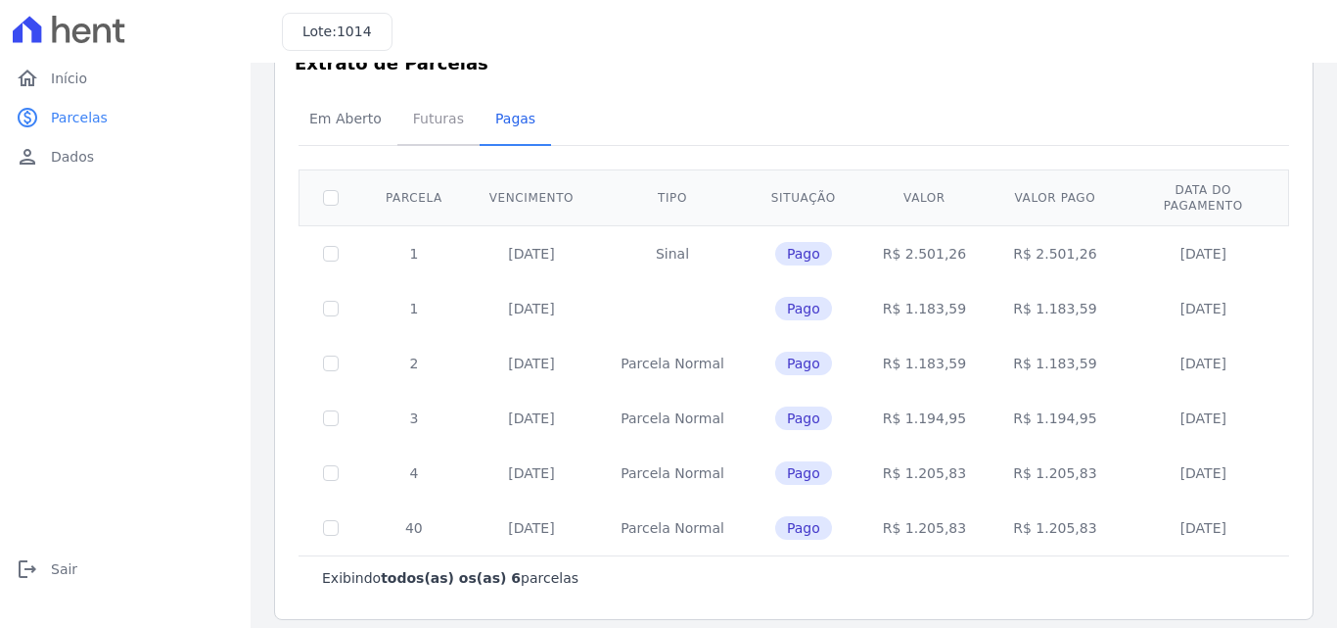  Describe the element at coordinates (924, 197) in the screenshot. I see `th: Valor` at that location.